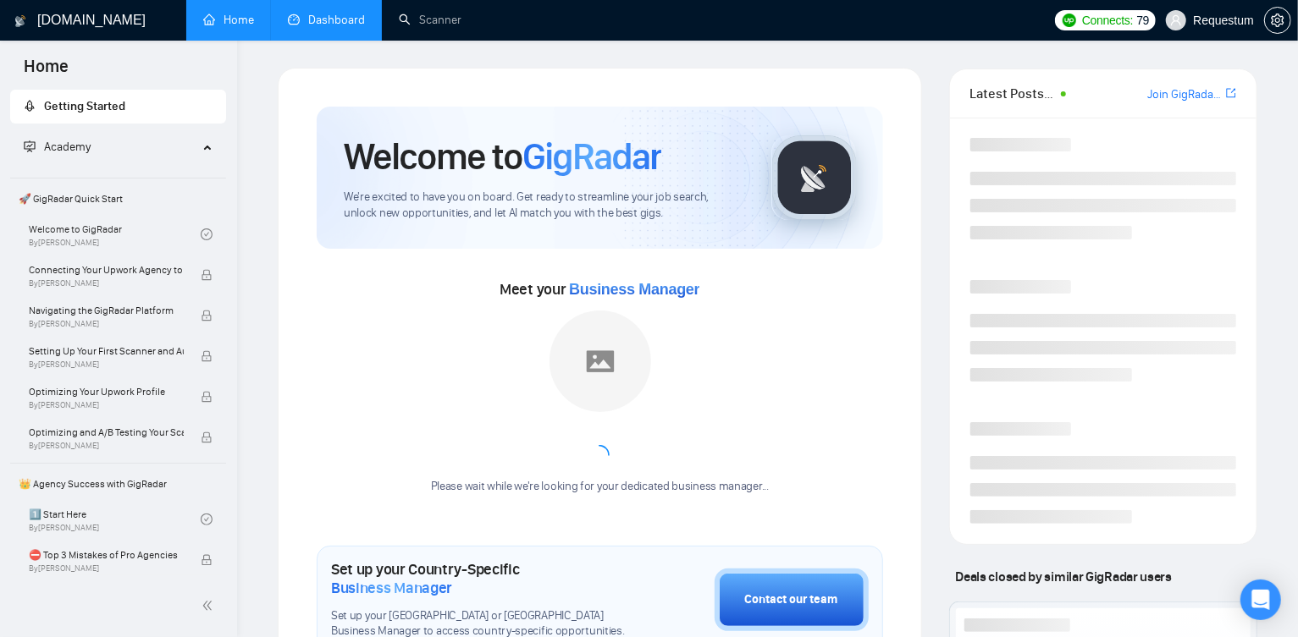 The height and width of the screenshot is (637, 1298). What do you see at coordinates (1107, 20) in the screenshot?
I see `span: Connects:` at bounding box center [1107, 20].